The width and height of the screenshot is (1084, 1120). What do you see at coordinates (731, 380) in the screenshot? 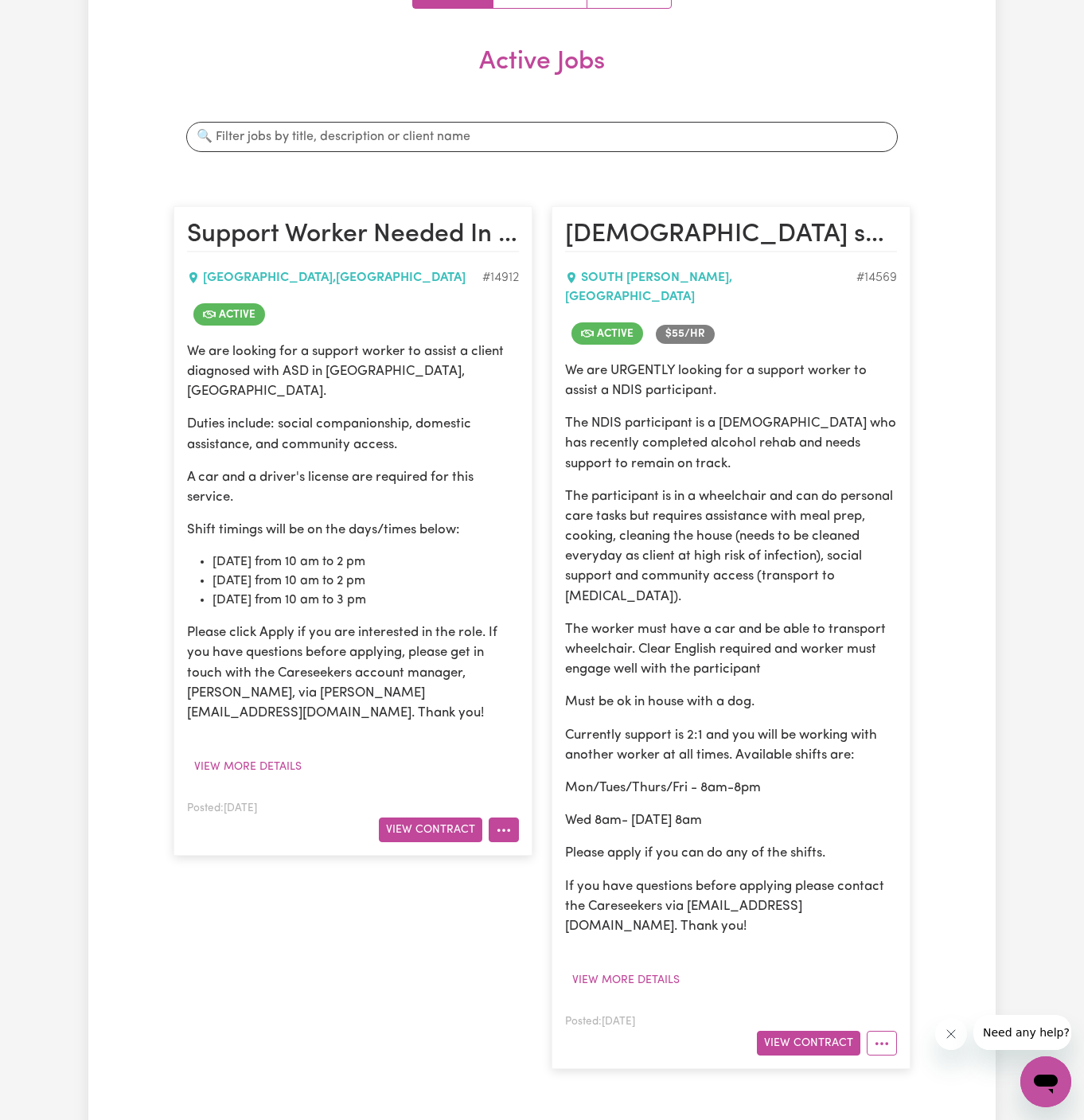
I see `p: We are URGENTLY looking for a support worker to assist a NDIS participant.` at bounding box center [731, 380].